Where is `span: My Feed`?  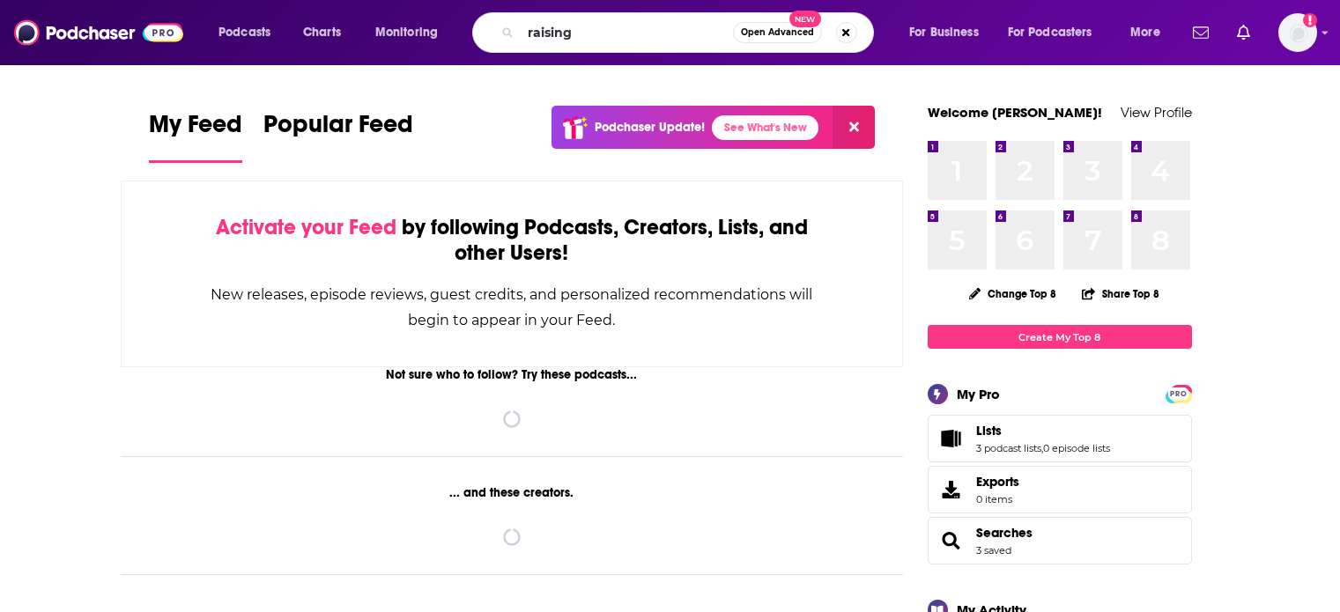
span: My Feed is located at coordinates (196, 130).